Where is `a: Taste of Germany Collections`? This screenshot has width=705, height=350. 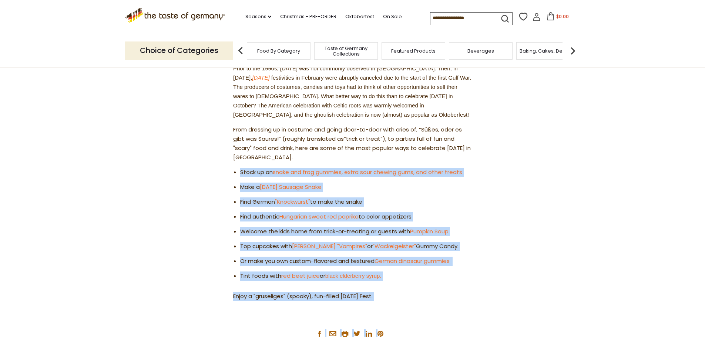 a: Taste of Germany Collections is located at coordinates (346, 51).